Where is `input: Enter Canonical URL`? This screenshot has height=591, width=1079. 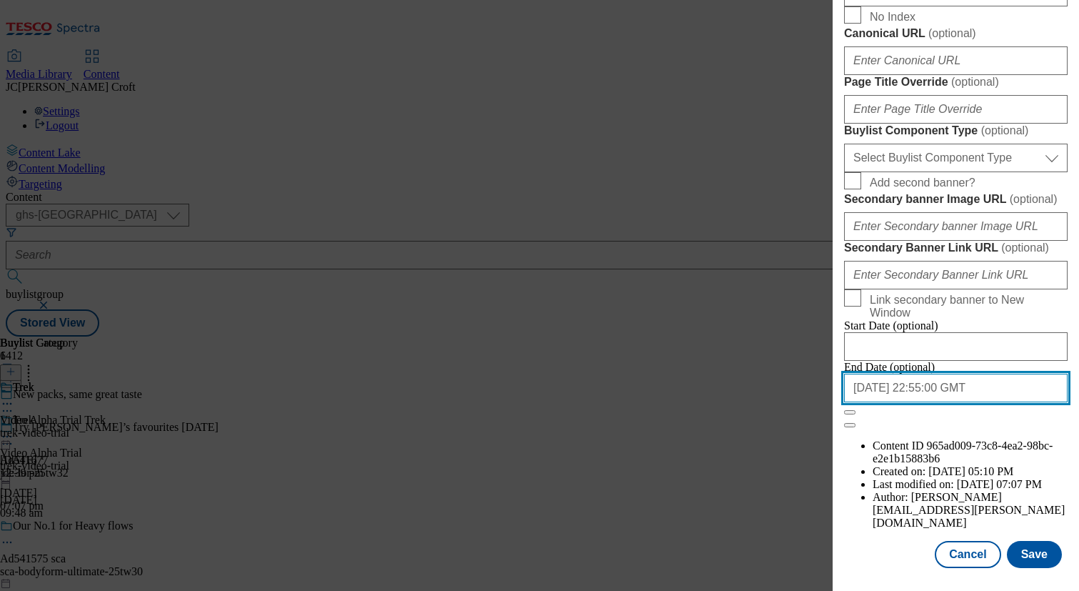
input: Enter Canonical URL is located at coordinates (956, 61).